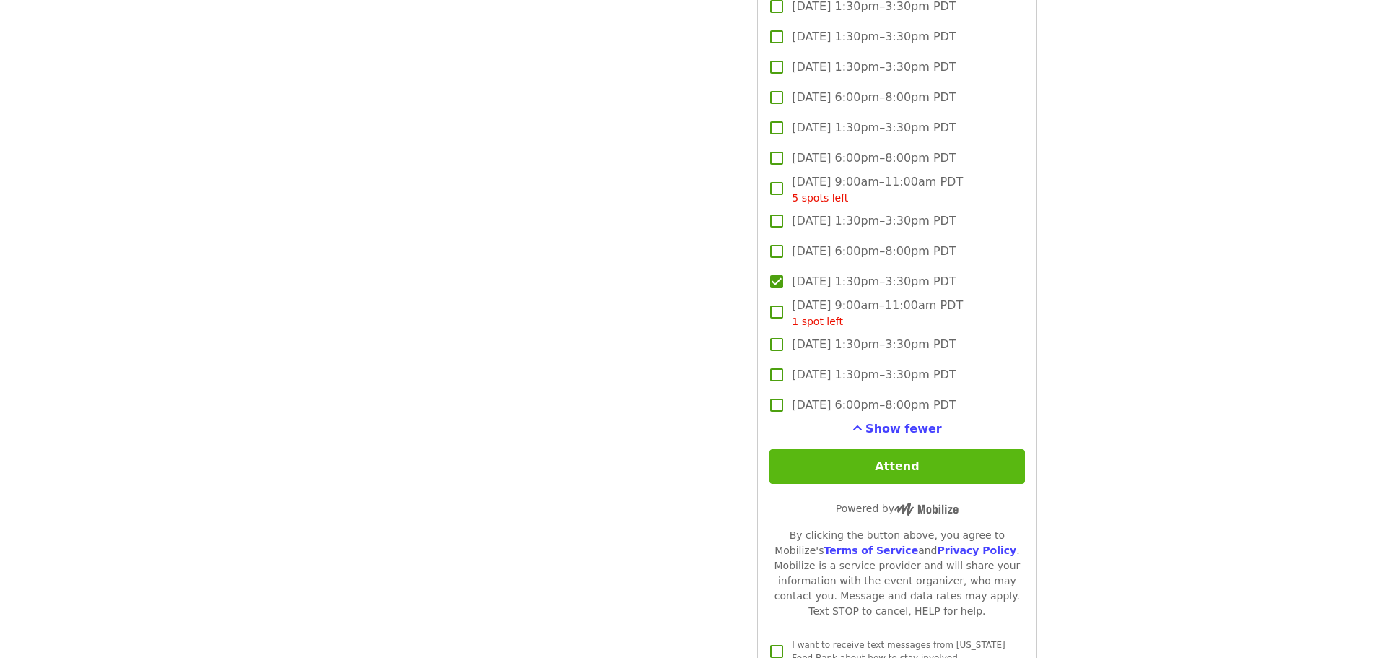  What do you see at coordinates (897, 573) in the screenshot?
I see `div: By clicking the button above, you agree to Mobilize's and . Mobilize is a service provider and wi...` at bounding box center [897, 573].